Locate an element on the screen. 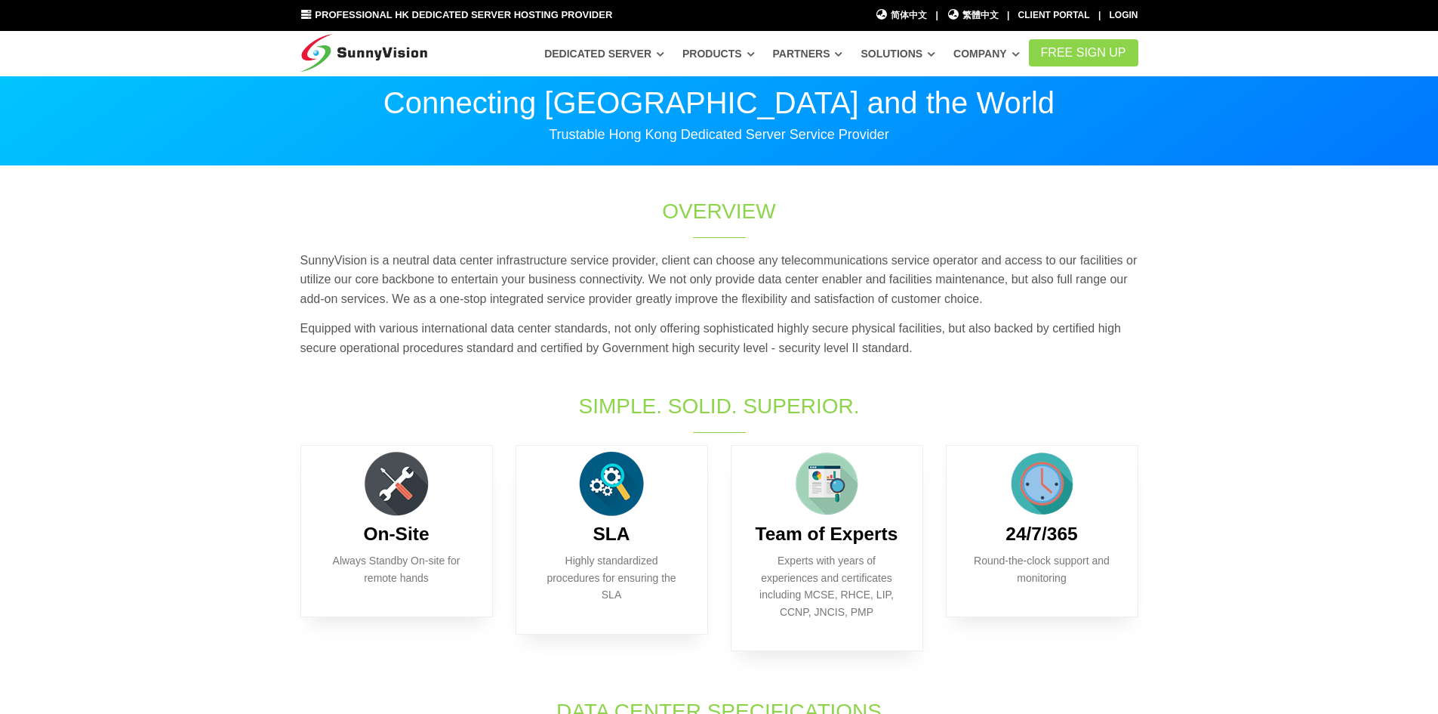 Image resolution: width=1438 pixels, height=714 pixels. p: Highly standardized procedures for ensuring the SLA is located at coordinates (612, 577).